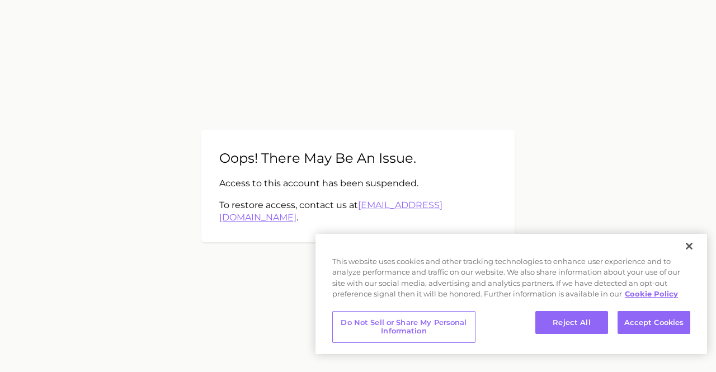 The image size is (716, 372). Describe the element at coordinates (512, 294) in the screenshot. I see `div: Privacy` at that location.